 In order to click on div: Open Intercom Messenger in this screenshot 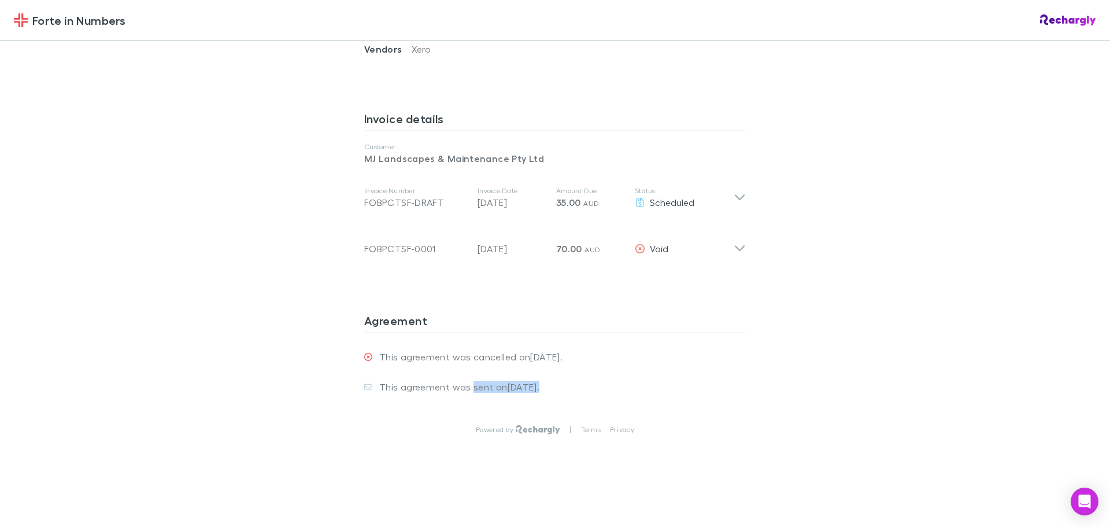, I will do `click(1085, 501)`.